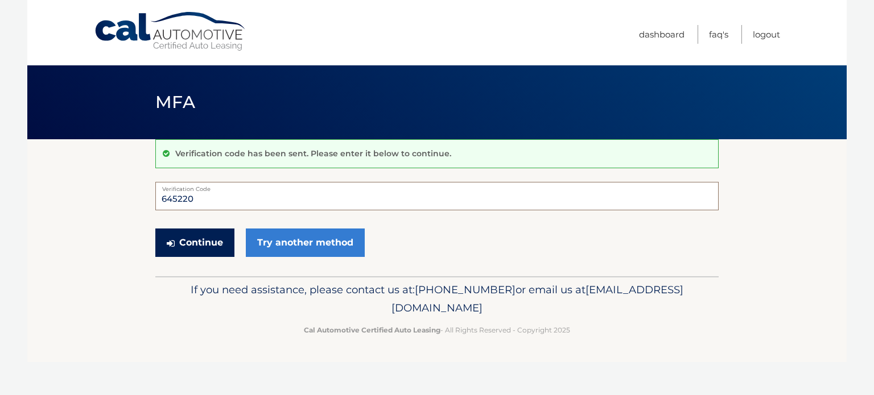 Image resolution: width=874 pixels, height=395 pixels. Describe the element at coordinates (305, 243) in the screenshot. I see `a: Try another method` at that location.